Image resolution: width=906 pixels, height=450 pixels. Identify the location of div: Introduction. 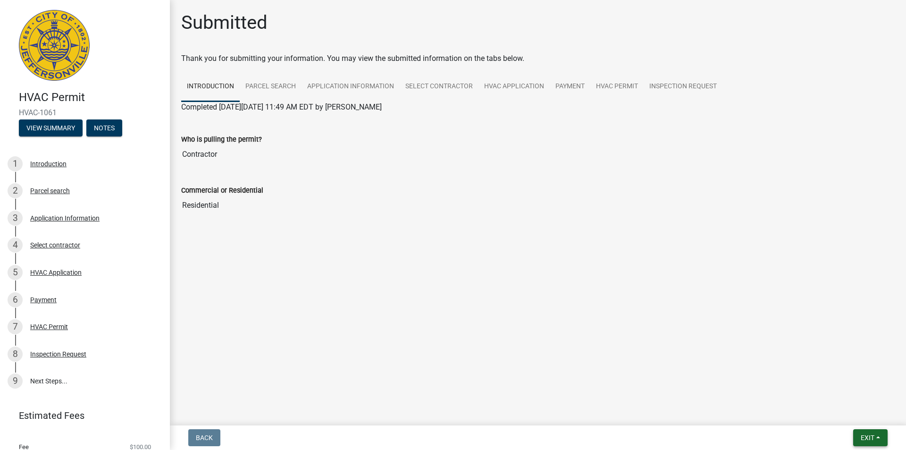
(48, 164).